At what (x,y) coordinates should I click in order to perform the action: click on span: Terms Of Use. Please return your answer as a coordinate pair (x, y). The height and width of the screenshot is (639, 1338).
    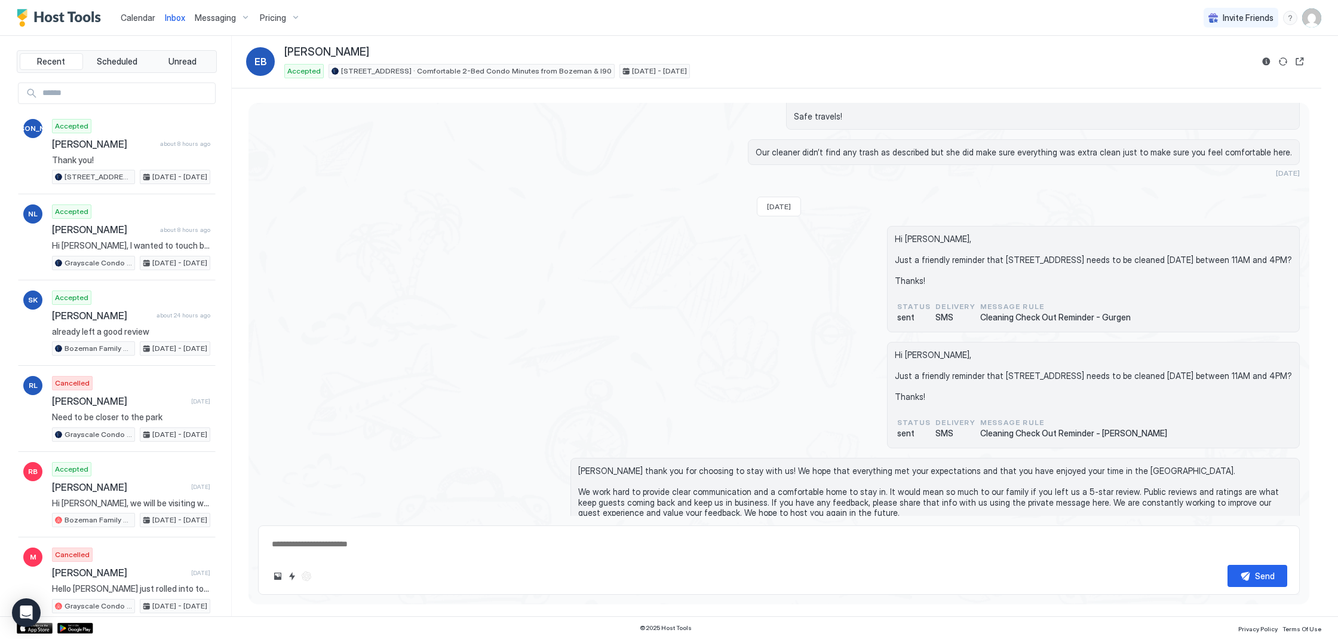
    Looking at the image, I should click on (1302, 628).